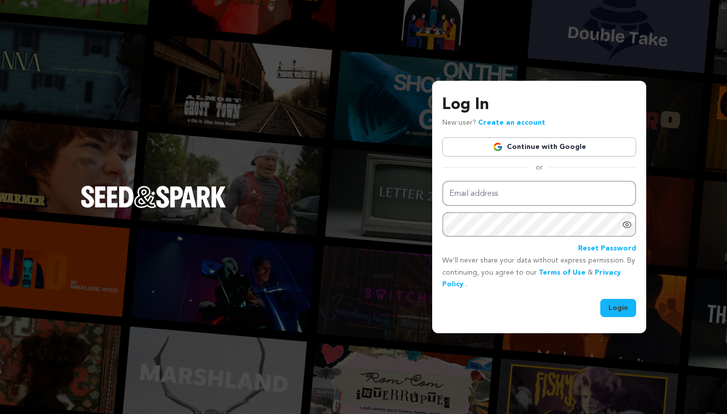 This screenshot has width=727, height=414. What do you see at coordinates (539, 105) in the screenshot?
I see `h3: Log In` at bounding box center [539, 105].